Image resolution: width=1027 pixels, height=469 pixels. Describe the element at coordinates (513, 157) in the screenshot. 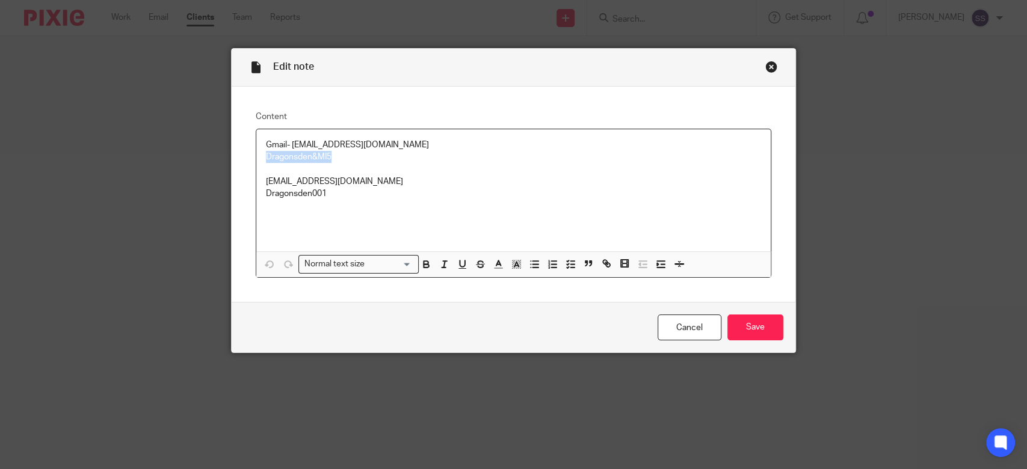

I see `p: Dragonsden&MI5` at that location.